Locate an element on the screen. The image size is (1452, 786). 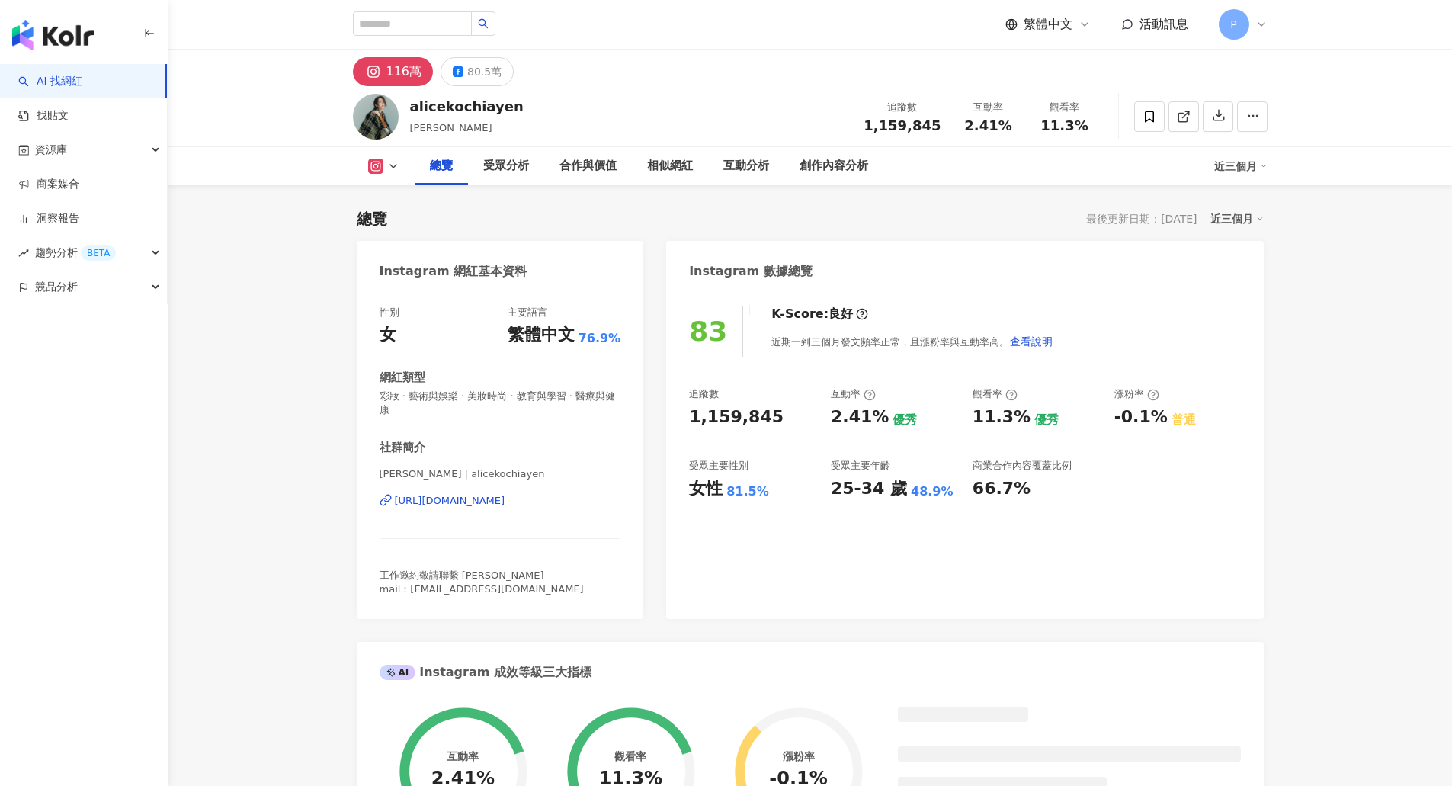
div: 80.5萬 is located at coordinates (484, 72).